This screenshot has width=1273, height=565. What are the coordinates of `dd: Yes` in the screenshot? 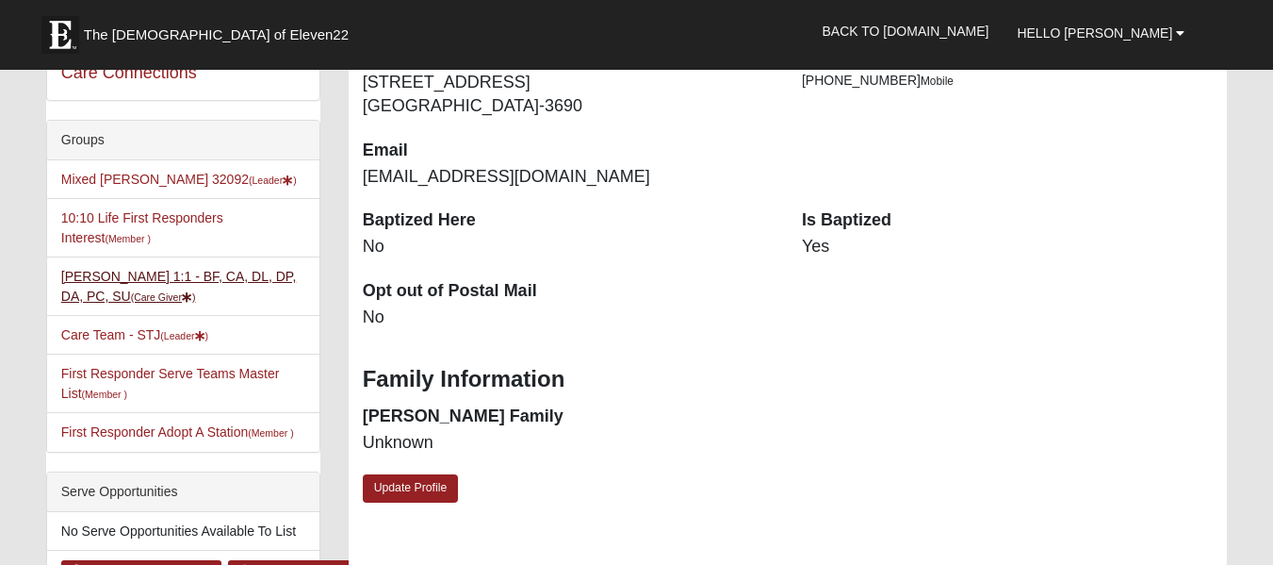 It's located at (1008, 247).